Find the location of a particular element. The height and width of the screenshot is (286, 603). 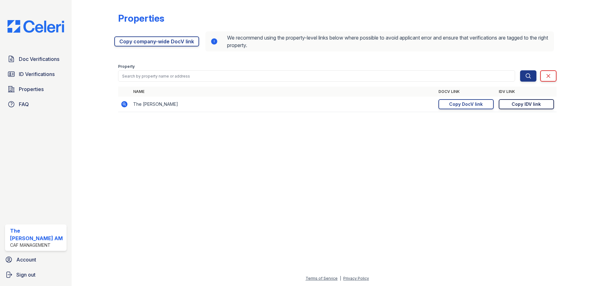

div: CAF Management is located at coordinates (37, 245).